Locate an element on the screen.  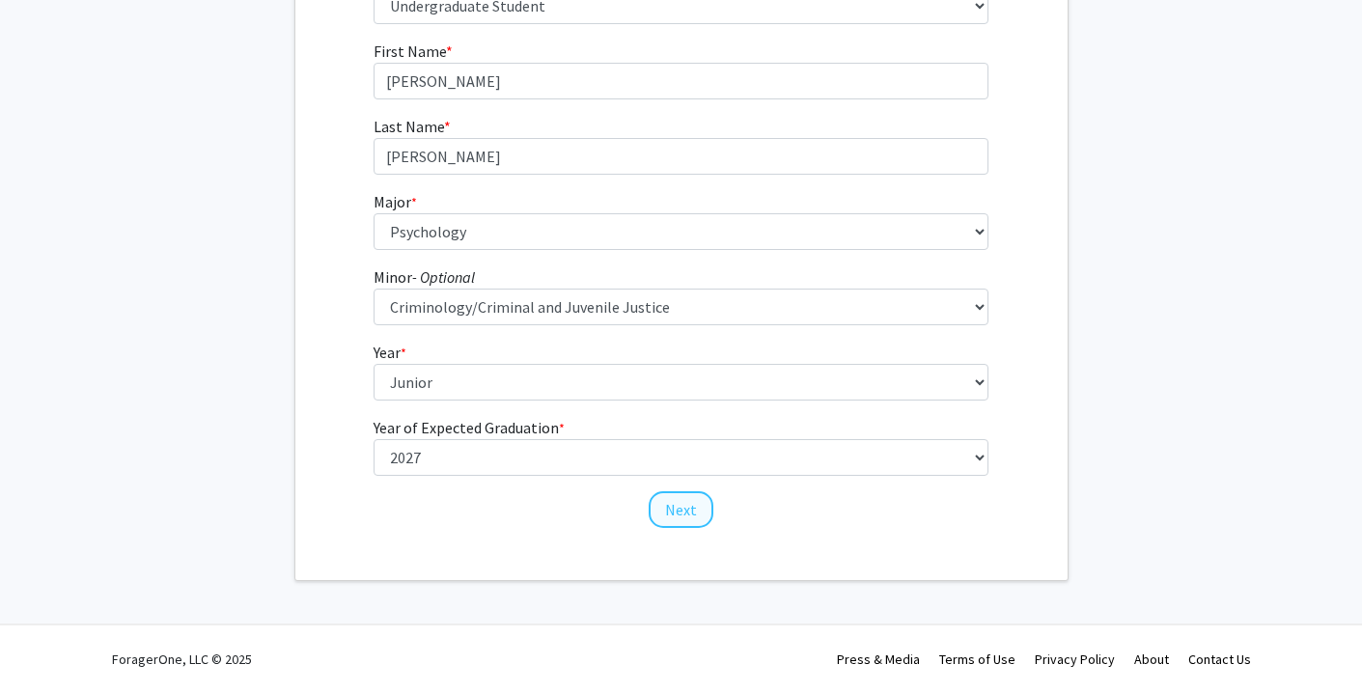
span: First Name is located at coordinates (409, 51).